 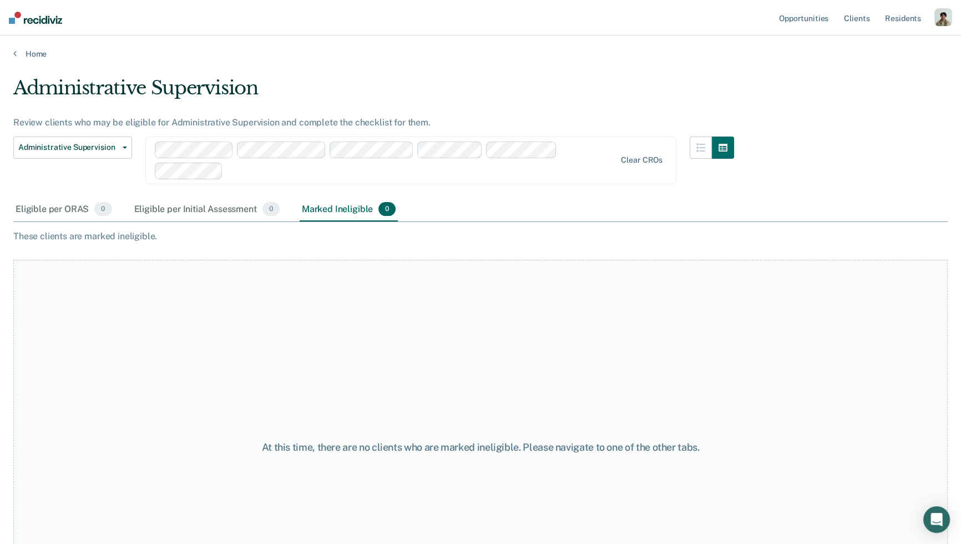 I want to click on span: Administrative Supervision, so click(x=68, y=147).